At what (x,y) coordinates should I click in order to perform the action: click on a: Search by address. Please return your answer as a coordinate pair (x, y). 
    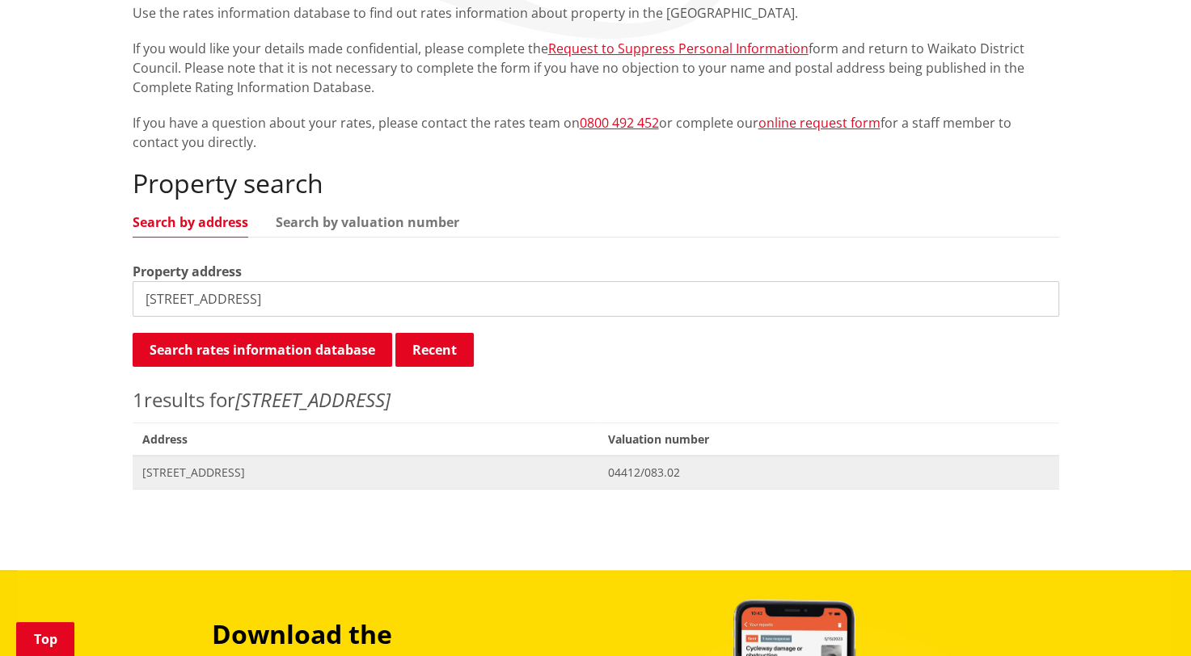
    Looking at the image, I should click on (190, 222).